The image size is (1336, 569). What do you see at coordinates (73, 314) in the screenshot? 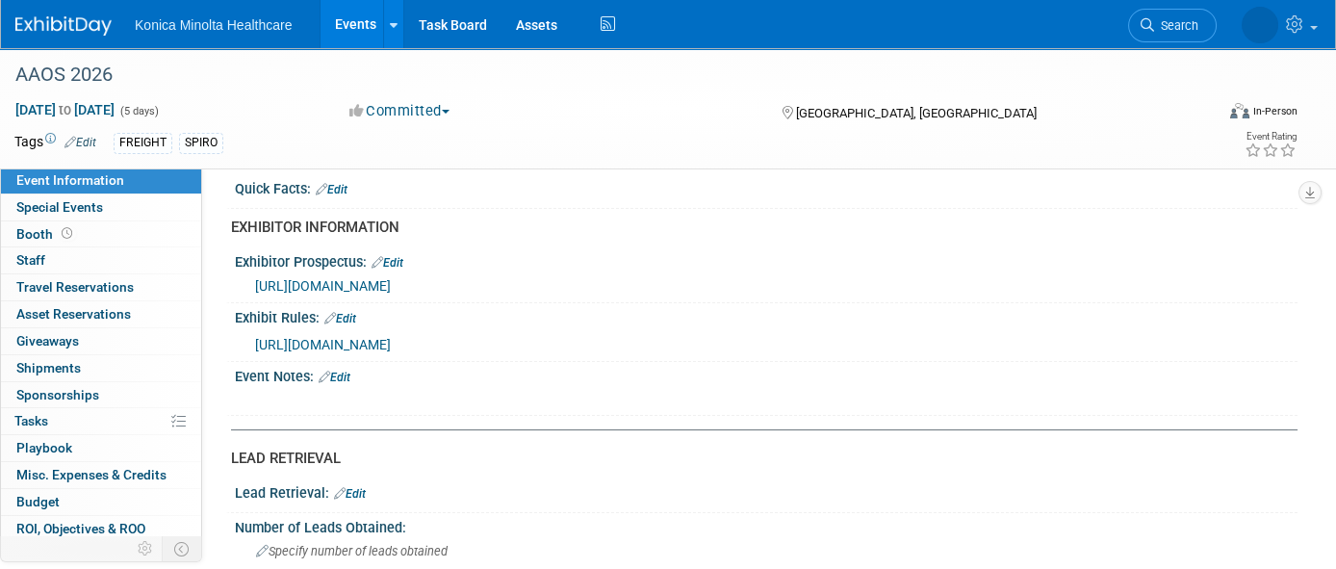
I see `span: Asset Reservations` at bounding box center [73, 314].